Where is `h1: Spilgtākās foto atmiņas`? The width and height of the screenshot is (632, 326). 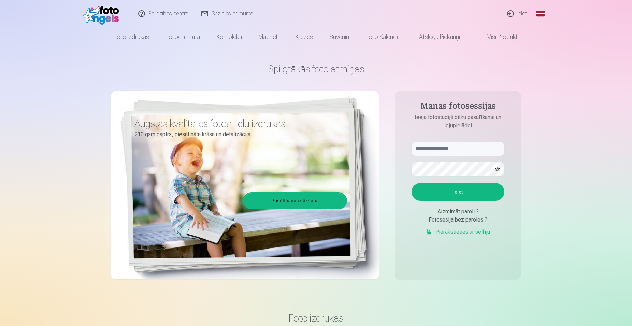 h1: Spilgtākās foto atmiņas is located at coordinates (316, 69).